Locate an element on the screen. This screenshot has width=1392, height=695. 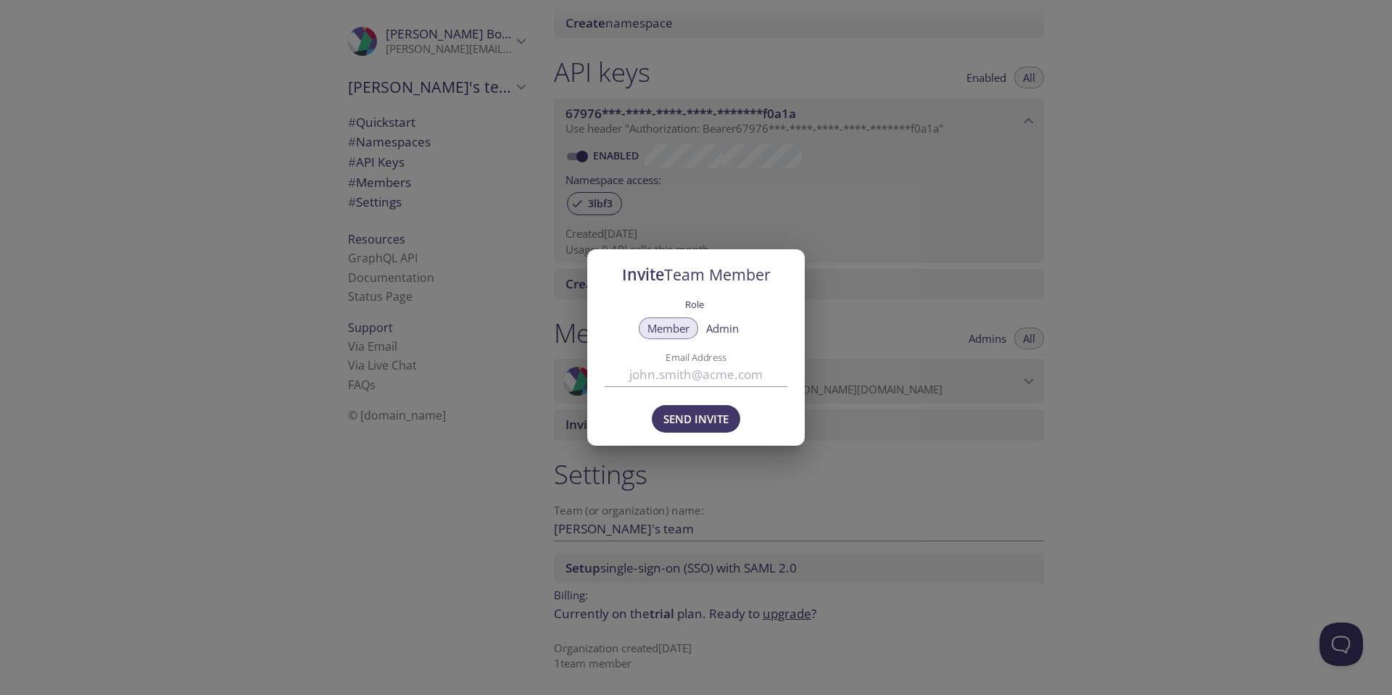
label: Email Address is located at coordinates (696, 357).